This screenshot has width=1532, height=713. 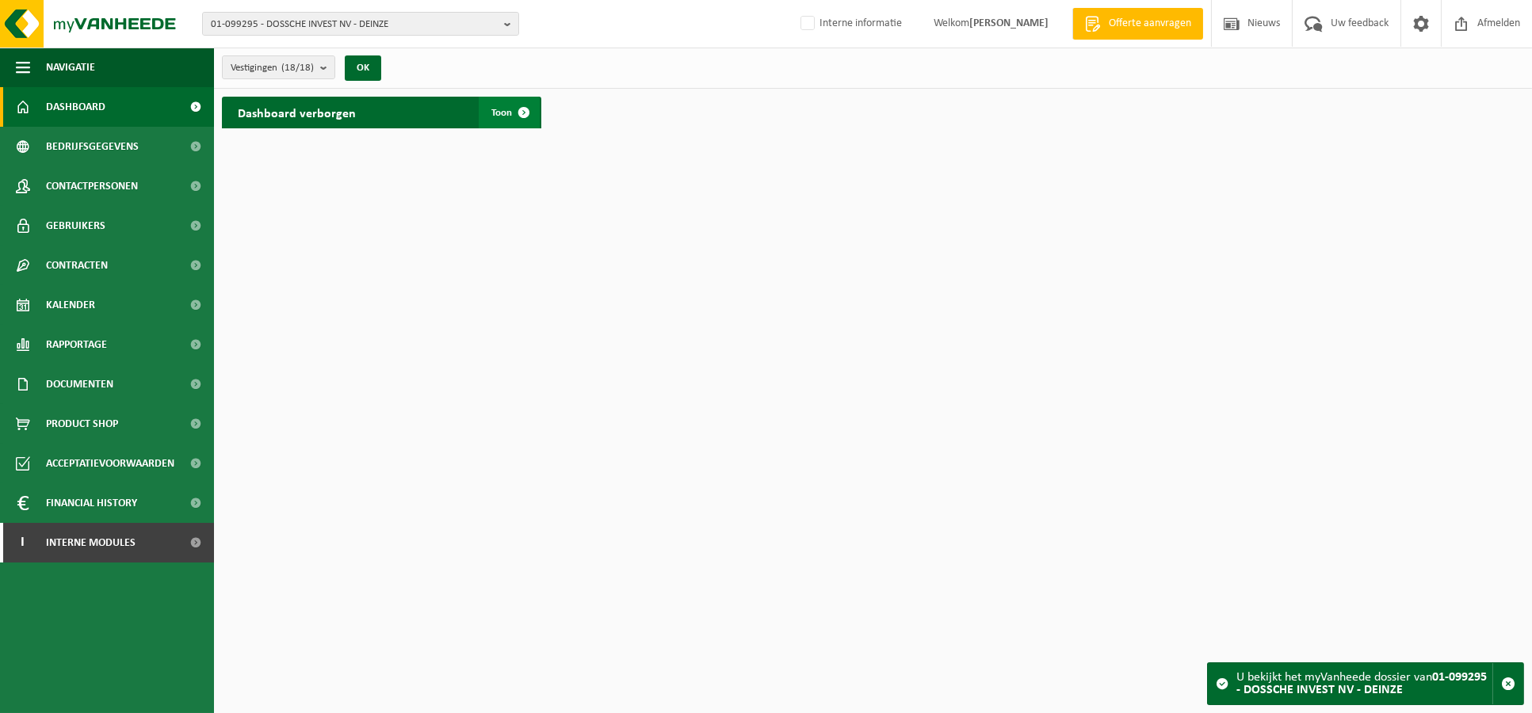 What do you see at coordinates (1150, 24) in the screenshot?
I see `span: Offerte aanvragen` at bounding box center [1150, 24].